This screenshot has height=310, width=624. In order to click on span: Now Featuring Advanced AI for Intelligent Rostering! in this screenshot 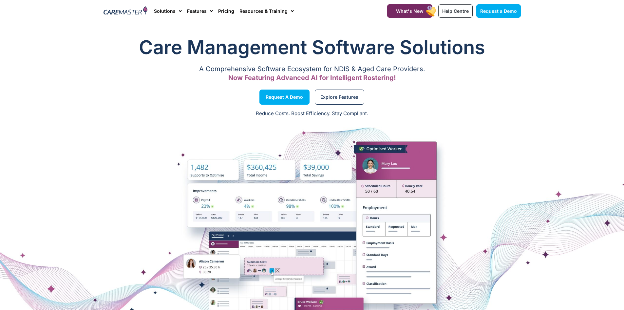, I will do `click(312, 78)`.